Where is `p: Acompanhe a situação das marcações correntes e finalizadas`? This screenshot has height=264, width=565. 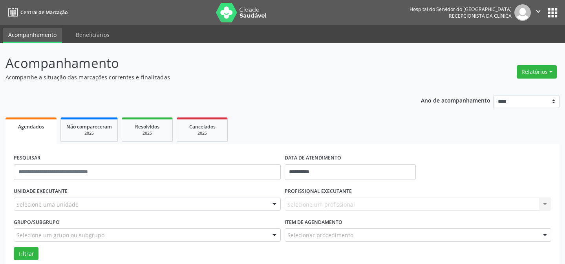
p: Acompanhe a situação das marcações correntes e finalizadas is located at coordinates (200, 77).